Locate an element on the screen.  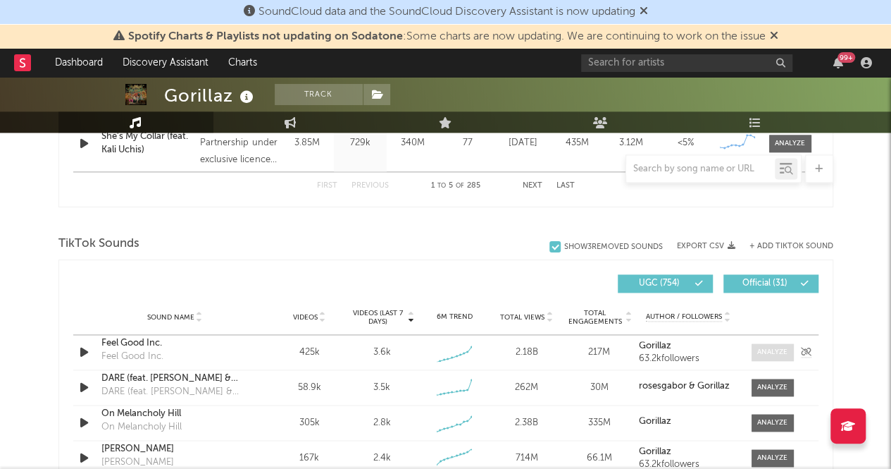
div: 3.5k is located at coordinates (382, 388).